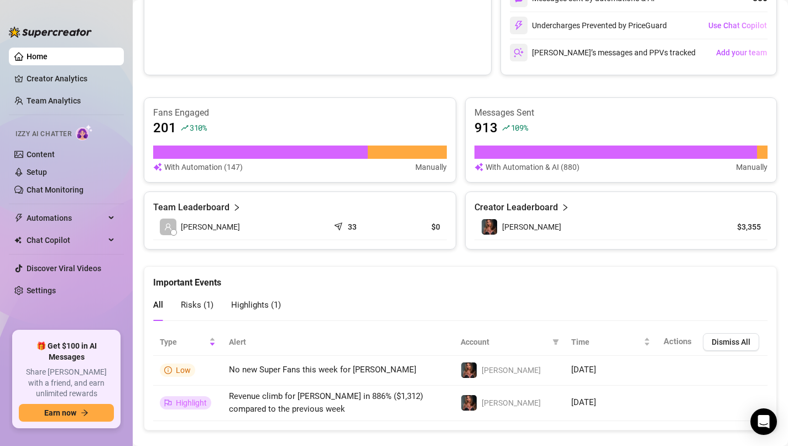 The height and width of the screenshot is (446, 788). What do you see at coordinates (677, 341) in the screenshot?
I see `span: Actions` at bounding box center [677, 341].